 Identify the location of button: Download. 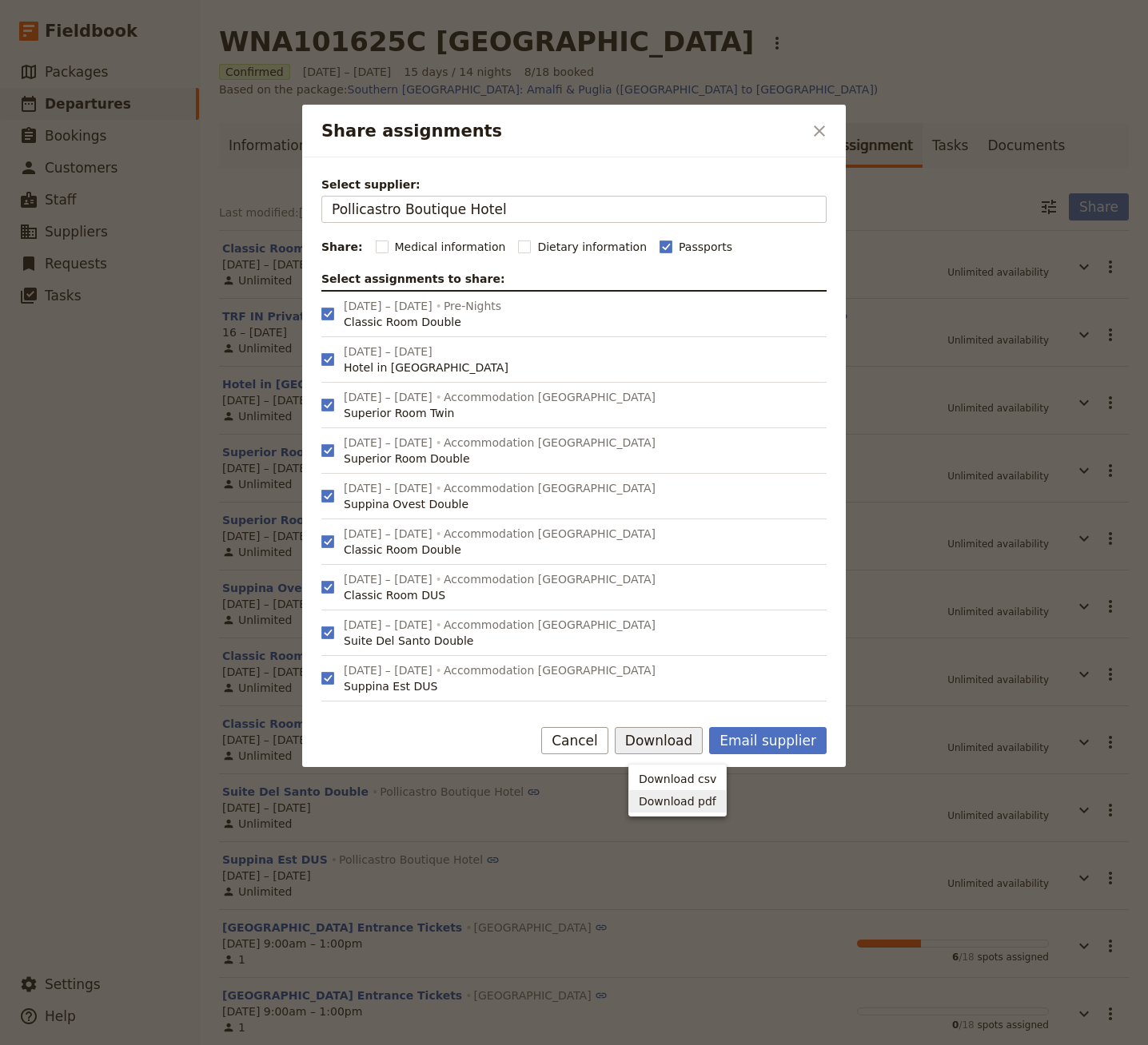
(659, 741).